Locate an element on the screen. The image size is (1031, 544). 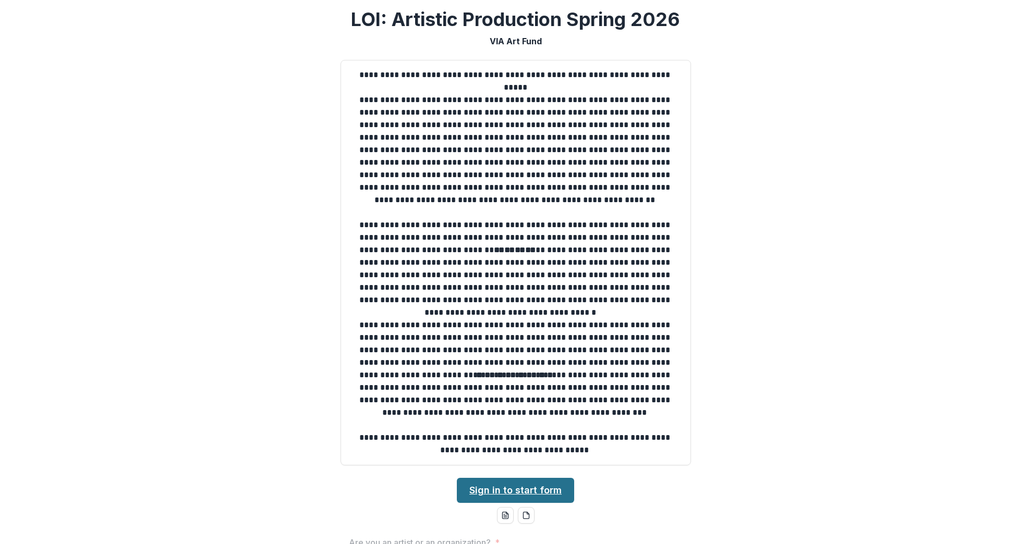
button: pdf-download is located at coordinates (526, 516).